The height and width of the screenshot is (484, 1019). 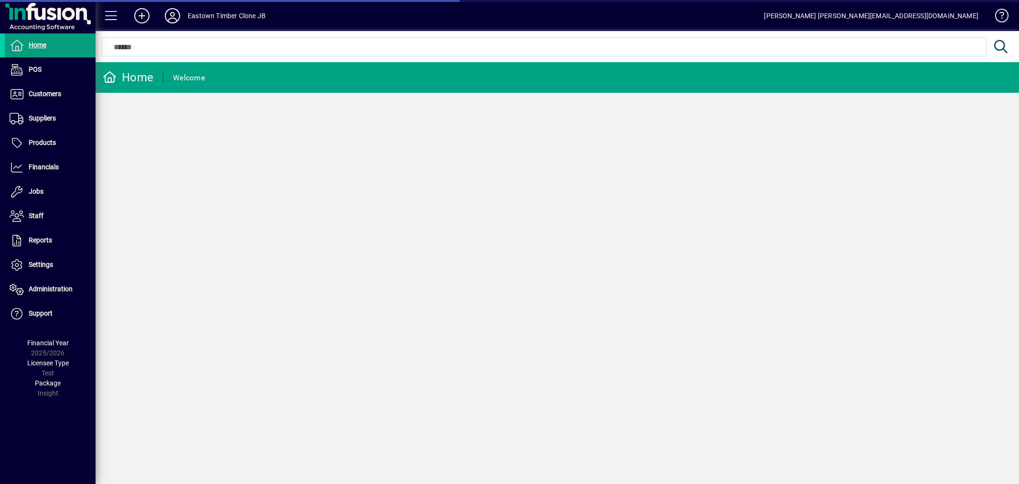 What do you see at coordinates (36, 191) in the screenshot?
I see `span: Jobs` at bounding box center [36, 191].